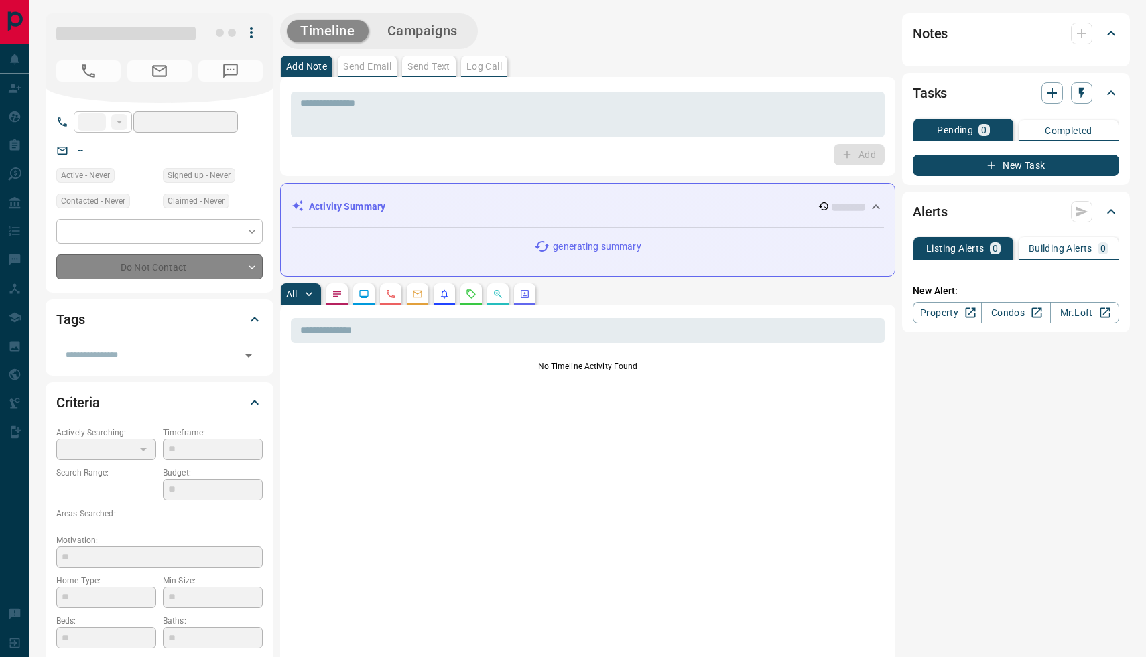 This screenshot has height=657, width=1146. I want to click on button: Timeline, so click(328, 31).